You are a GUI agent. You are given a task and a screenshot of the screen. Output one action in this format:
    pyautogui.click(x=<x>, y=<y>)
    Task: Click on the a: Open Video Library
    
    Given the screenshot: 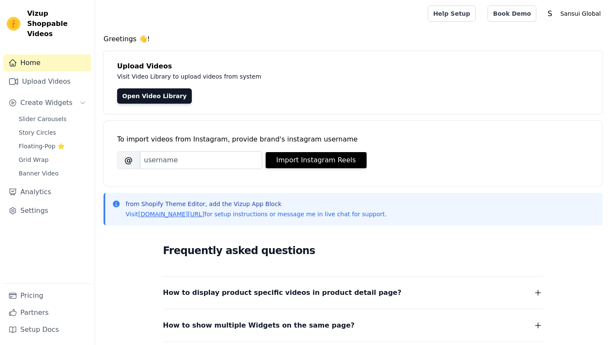 What is the action you would take?
    pyautogui.click(x=154, y=96)
    